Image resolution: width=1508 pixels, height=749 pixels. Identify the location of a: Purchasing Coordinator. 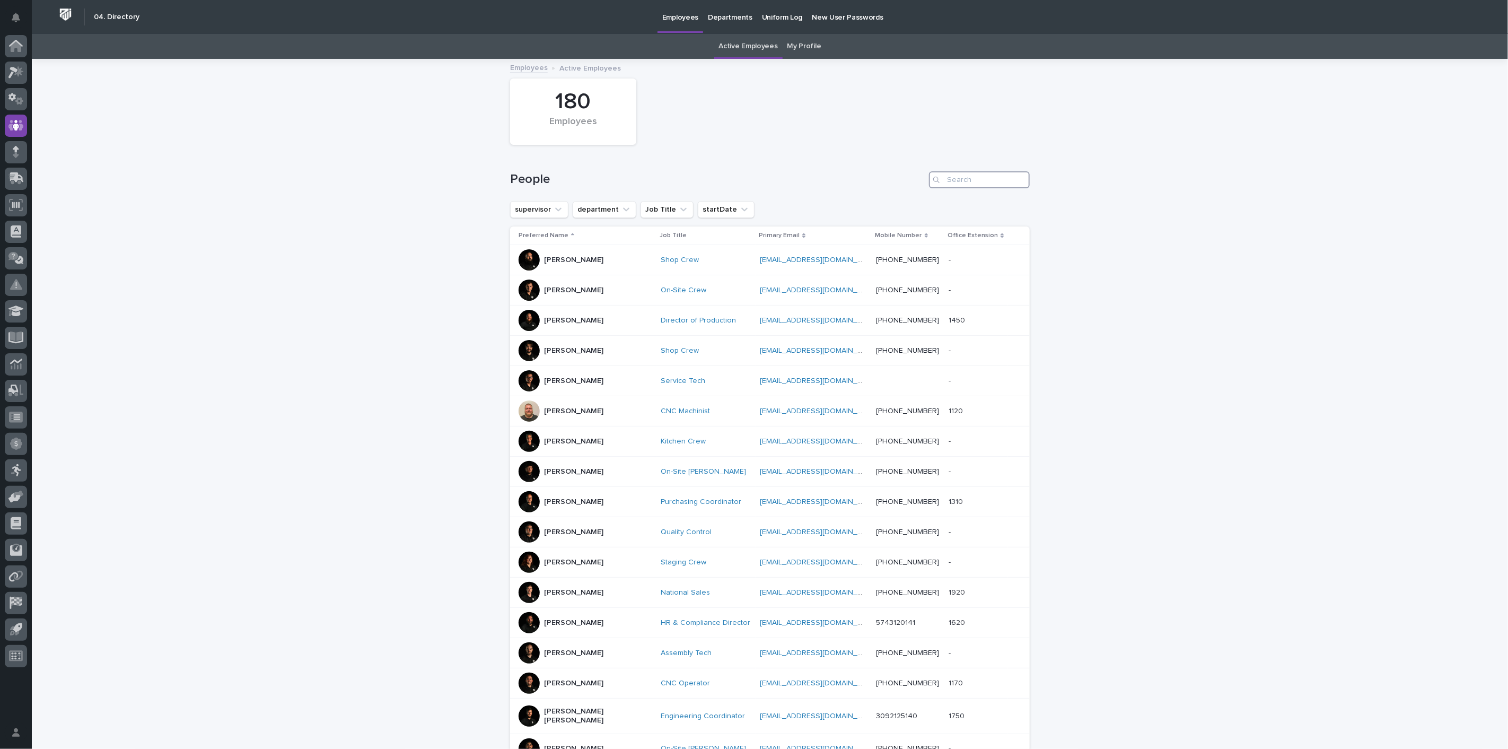
(701, 502).